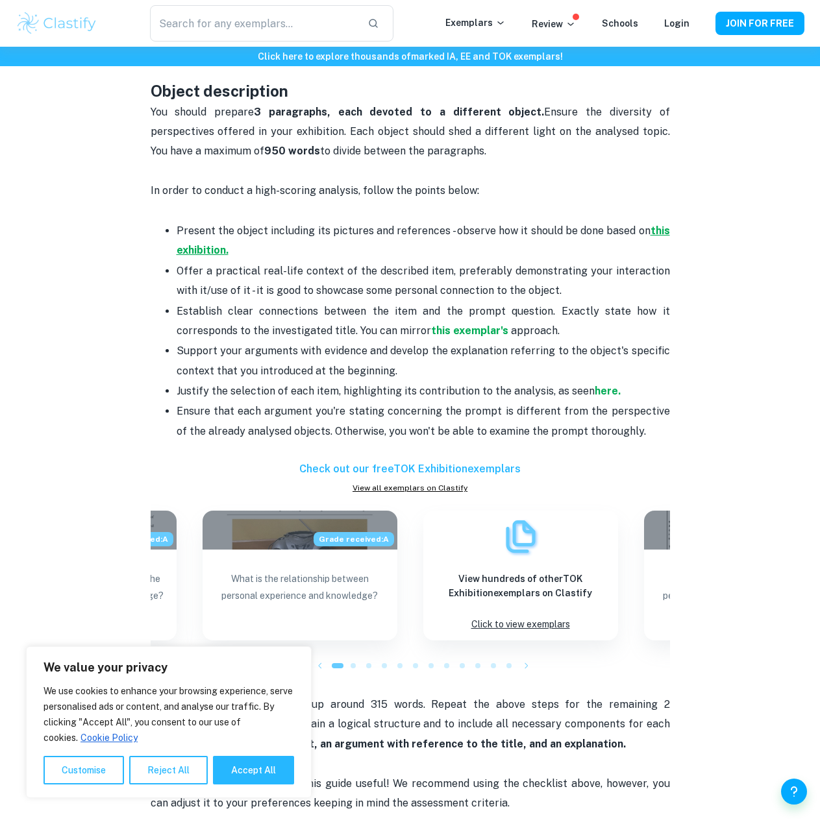 The height and width of the screenshot is (824, 820). Describe the element at coordinates (354, 539) in the screenshot. I see `span: Grade received: A` at that location.